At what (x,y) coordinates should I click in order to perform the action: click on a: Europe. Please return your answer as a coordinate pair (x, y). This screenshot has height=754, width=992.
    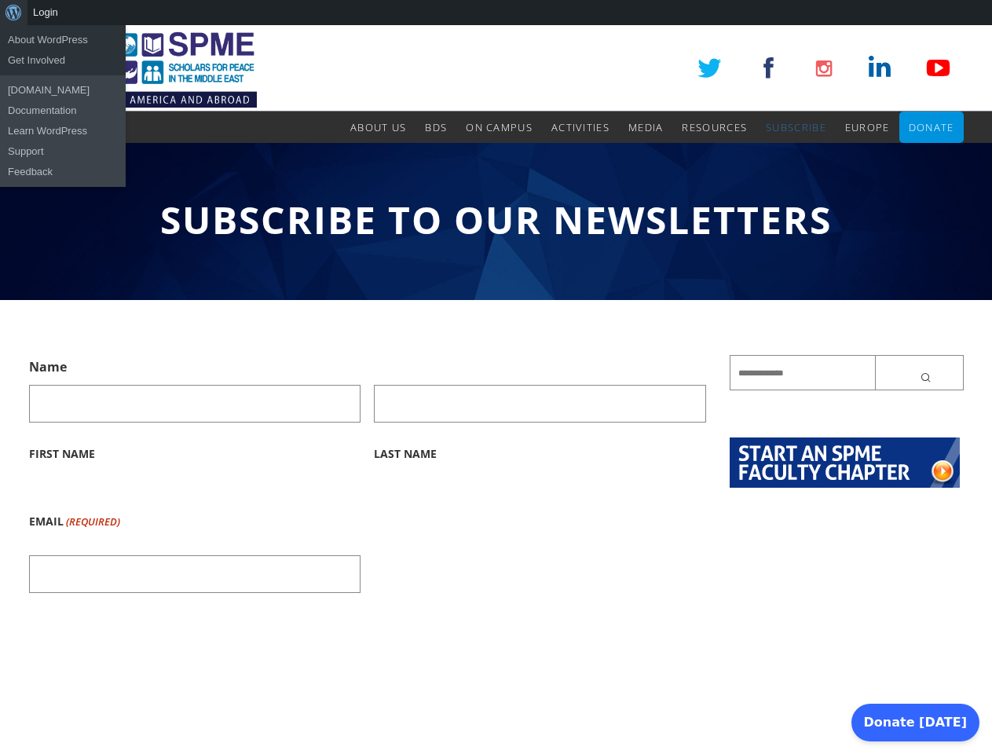
    Looking at the image, I should click on (867, 127).